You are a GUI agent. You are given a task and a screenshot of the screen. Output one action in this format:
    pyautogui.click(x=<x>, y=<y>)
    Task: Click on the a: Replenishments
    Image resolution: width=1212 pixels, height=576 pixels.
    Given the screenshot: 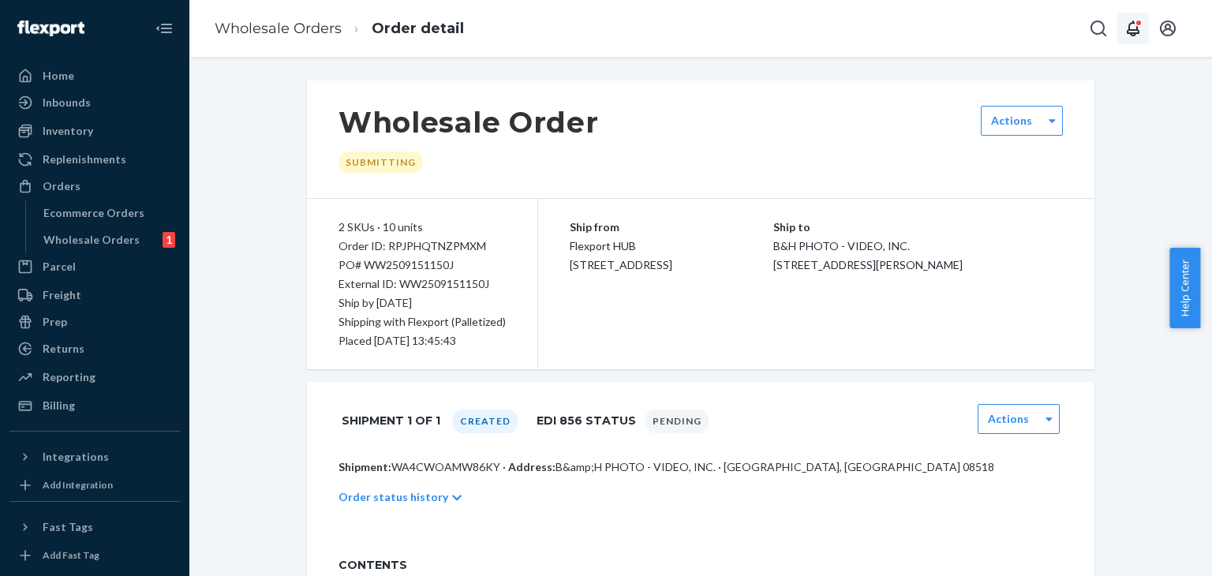 What is the action you would take?
    pyautogui.click(x=95, y=159)
    